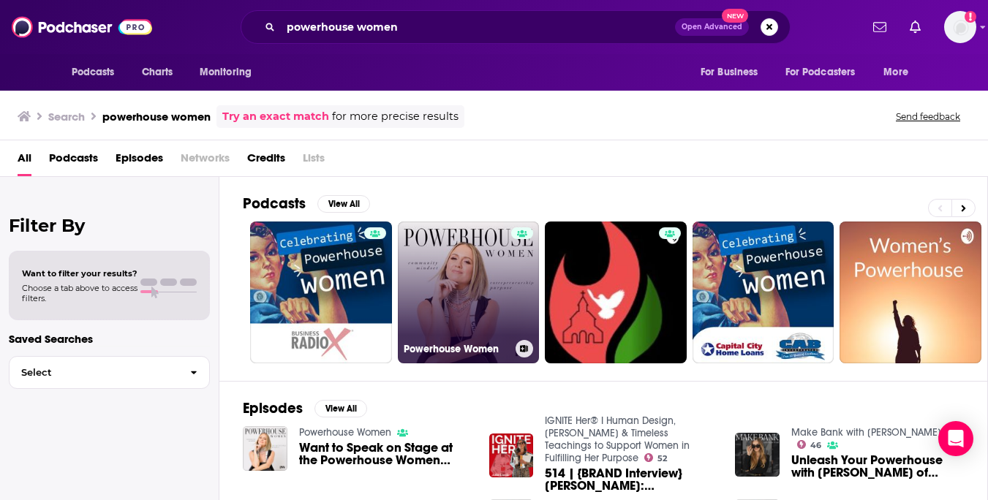 The width and height of the screenshot is (988, 500). Describe the element at coordinates (109, 225) in the screenshot. I see `h2: Filter By` at that location.